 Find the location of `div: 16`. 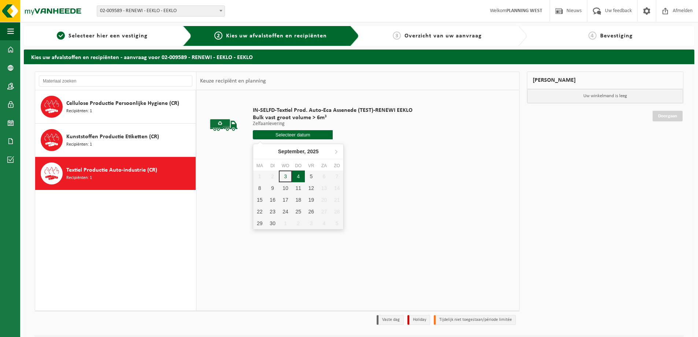

div: 16 is located at coordinates (272, 200).